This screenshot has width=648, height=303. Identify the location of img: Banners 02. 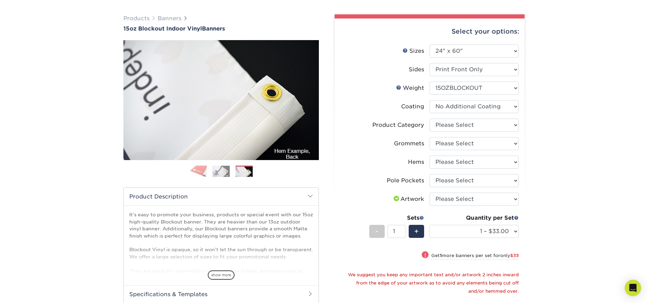
(221, 171).